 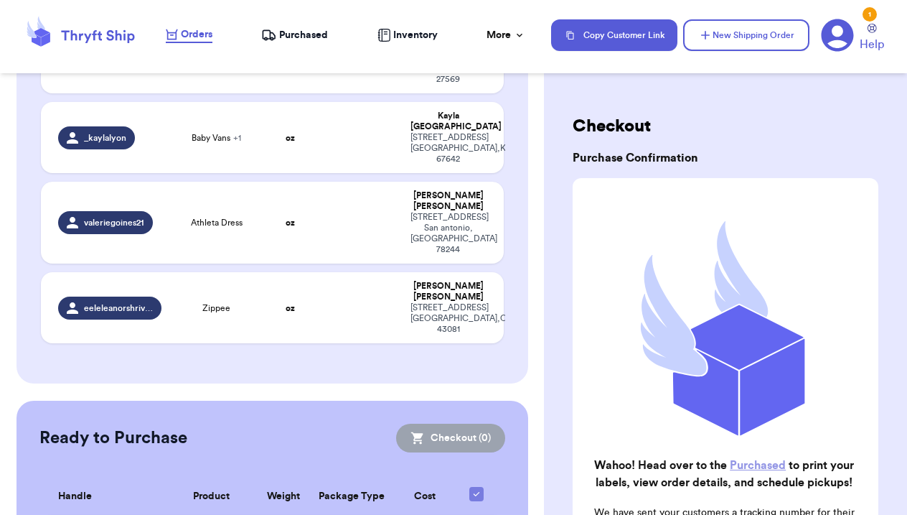 I want to click on span: Purchased, so click(x=304, y=35).